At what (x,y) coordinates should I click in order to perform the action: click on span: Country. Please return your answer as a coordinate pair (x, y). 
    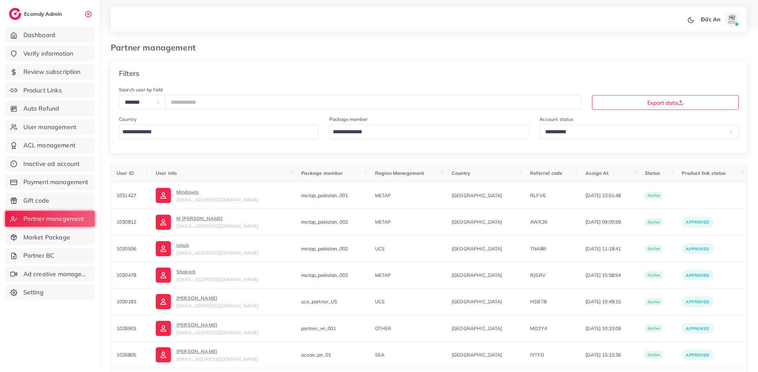
    Looking at the image, I should click on (461, 173).